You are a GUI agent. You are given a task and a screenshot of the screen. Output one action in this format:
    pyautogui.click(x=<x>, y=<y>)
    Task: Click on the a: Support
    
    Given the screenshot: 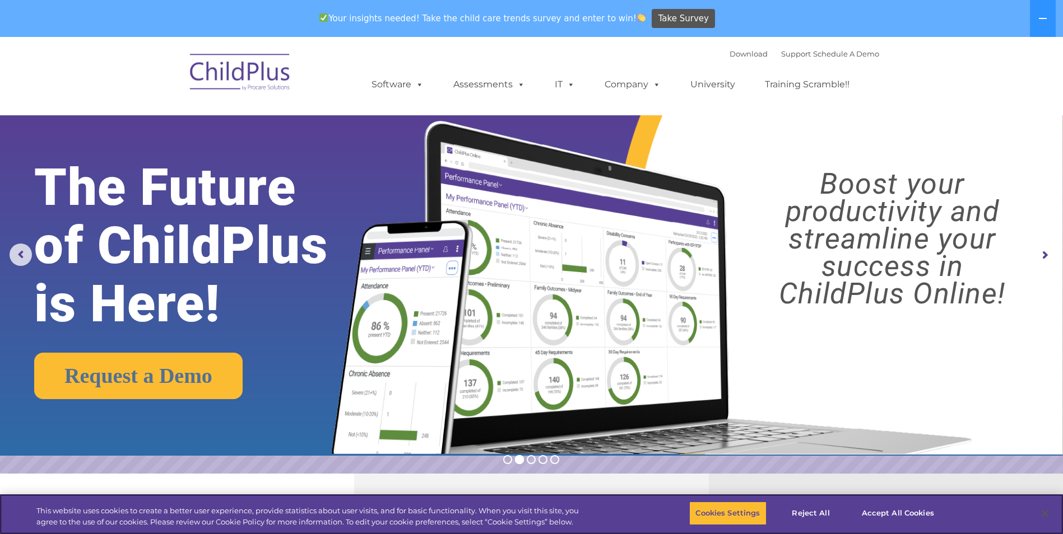 What is the action you would take?
    pyautogui.click(x=795, y=54)
    